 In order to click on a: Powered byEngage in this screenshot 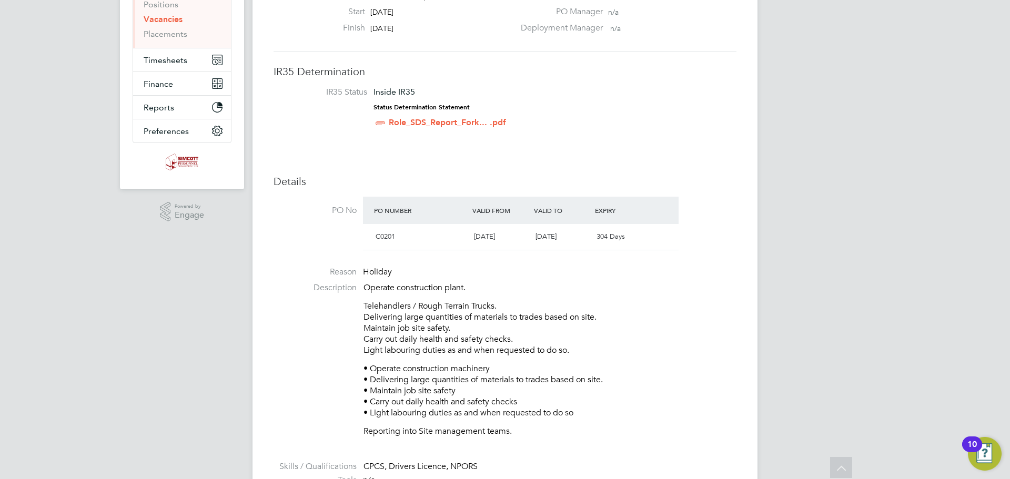, I will do `click(182, 212)`.